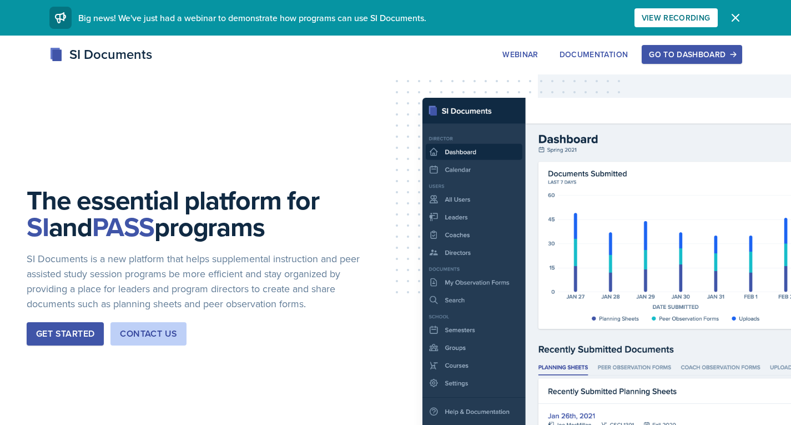 Image resolution: width=791 pixels, height=425 pixels. What do you see at coordinates (692, 54) in the screenshot?
I see `button: Go to Dashboard` at bounding box center [692, 54].